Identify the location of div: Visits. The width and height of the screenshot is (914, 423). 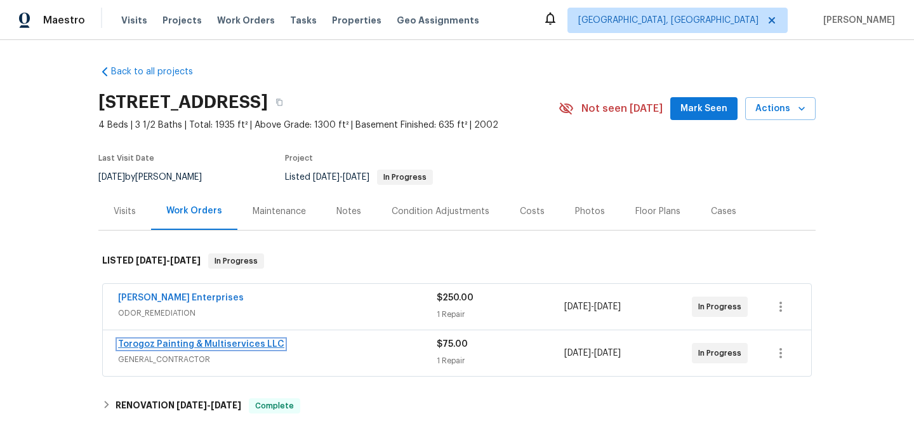
(124, 211).